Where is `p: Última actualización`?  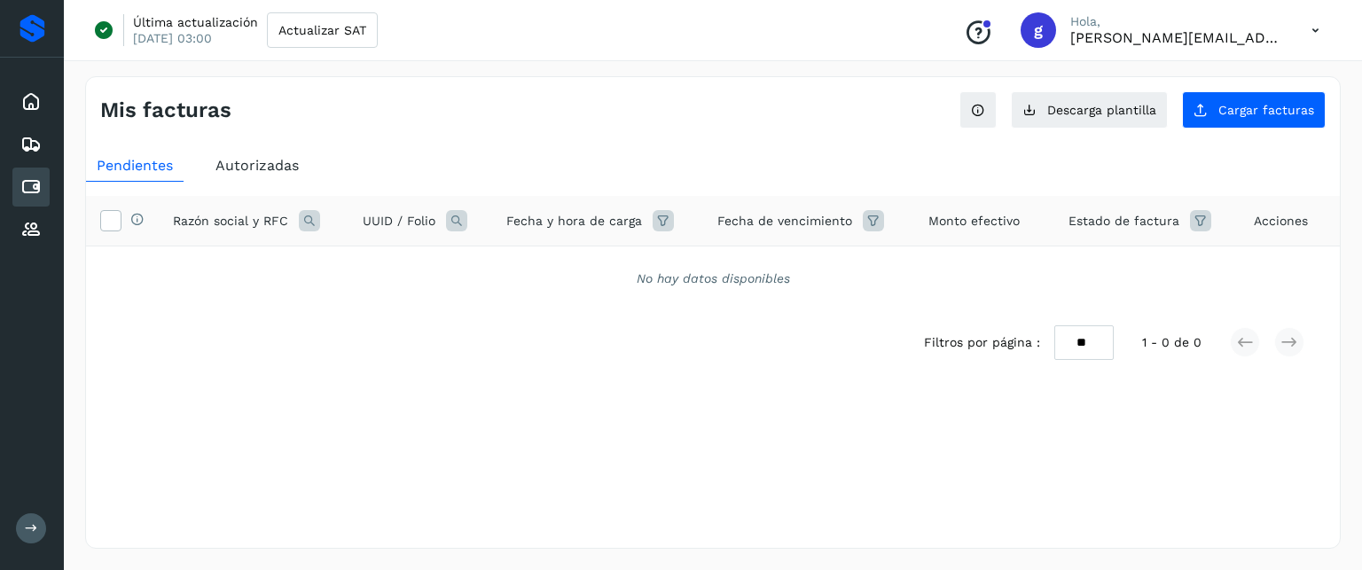 p: Última actualización is located at coordinates (195, 22).